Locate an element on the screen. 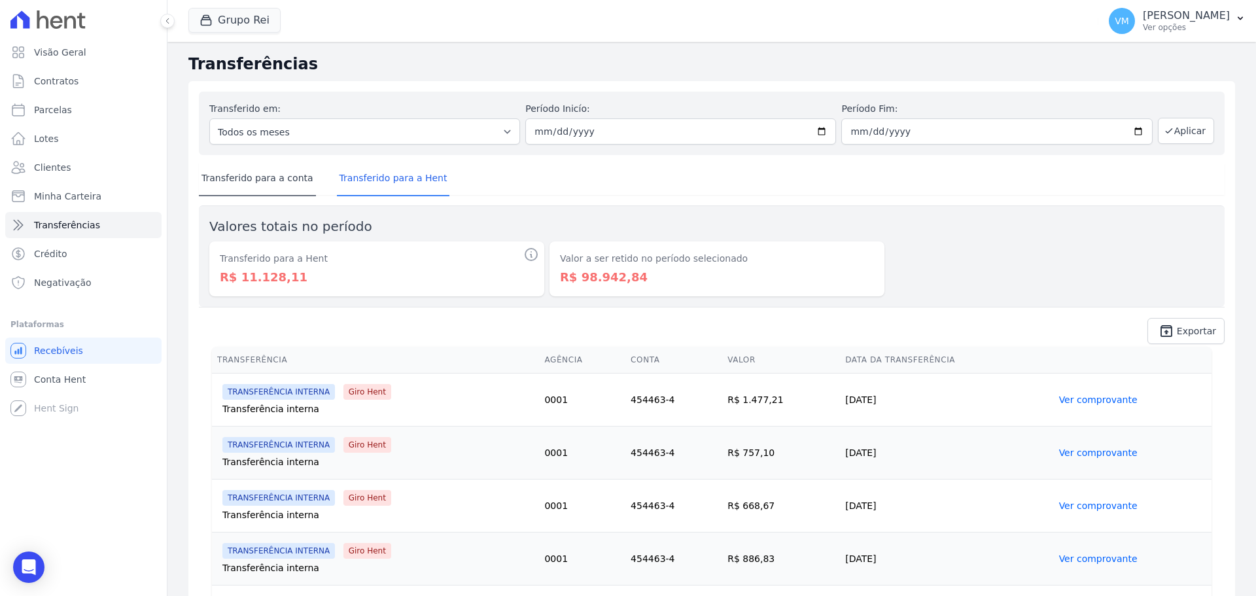 The width and height of the screenshot is (1256, 596). span: Negativação is located at coordinates (63, 283).